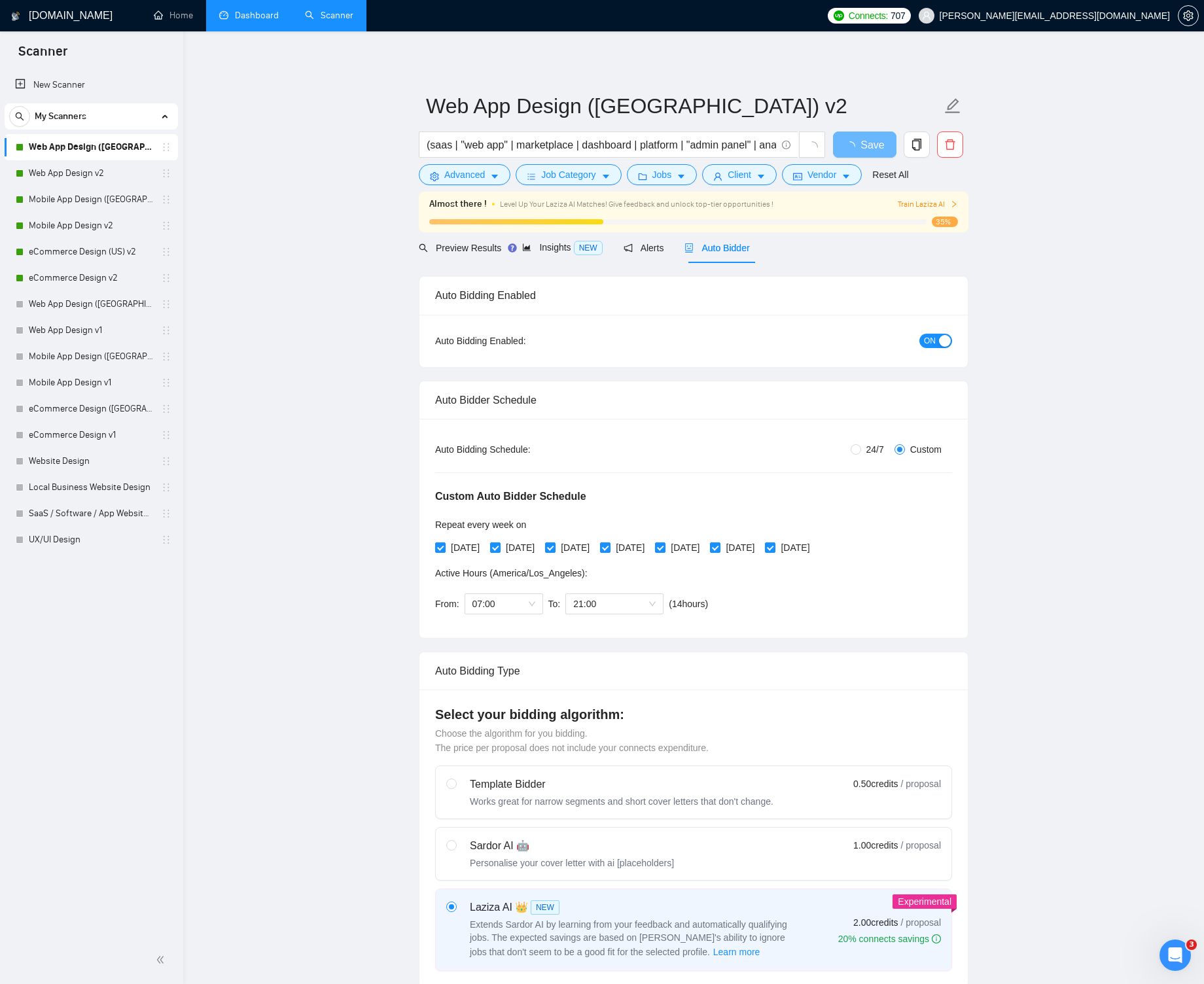 This screenshot has width=1204, height=984. Describe the element at coordinates (91, 382) in the screenshot. I see `a: Mobile App Design v1` at that location.